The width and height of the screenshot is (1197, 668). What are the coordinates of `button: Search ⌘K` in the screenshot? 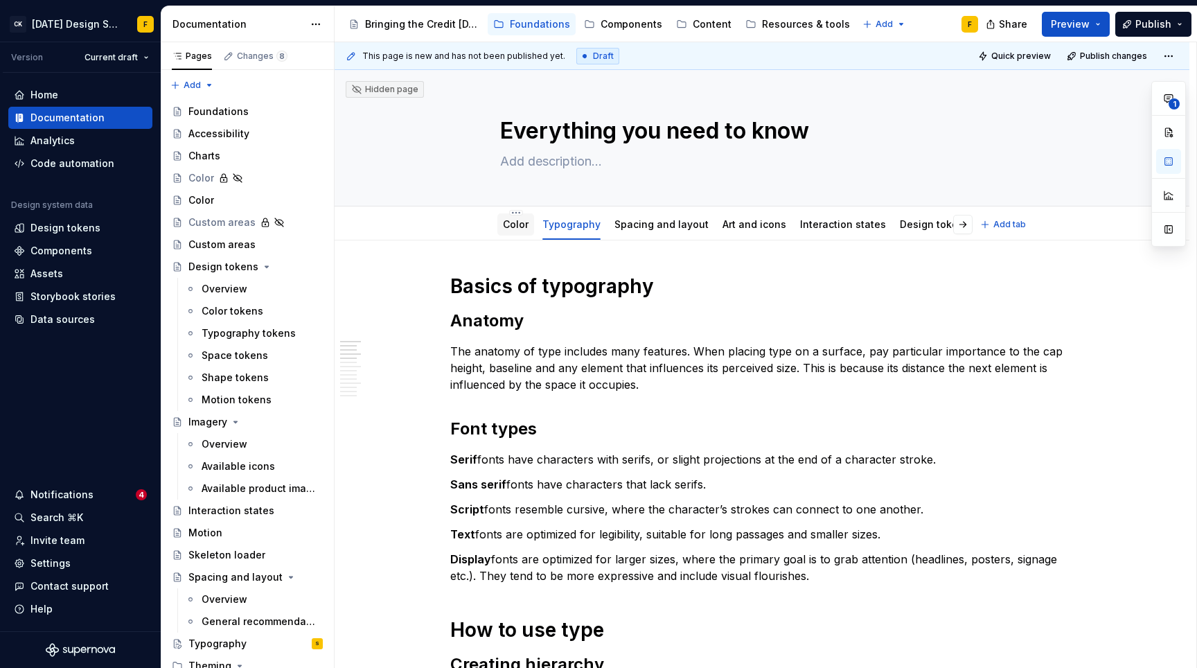 It's located at (80, 517).